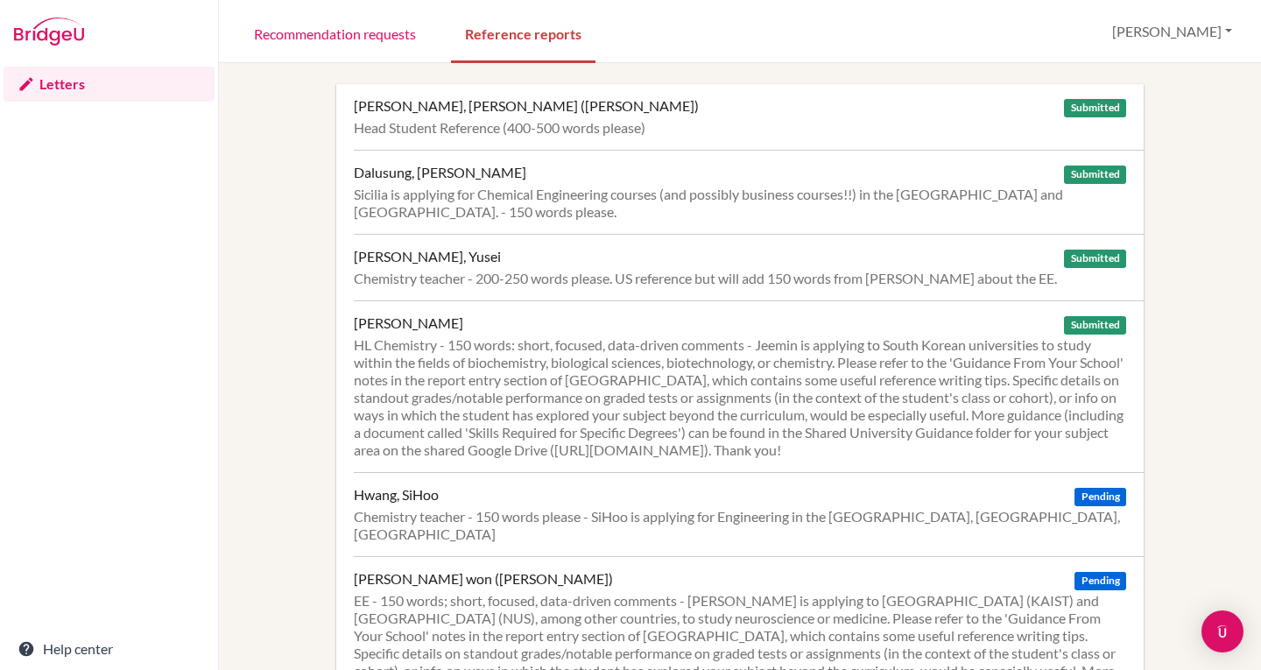 This screenshot has height=670, width=1261. Describe the element at coordinates (1222, 631) in the screenshot. I see `div: Open Intercom Messenger` at that location.